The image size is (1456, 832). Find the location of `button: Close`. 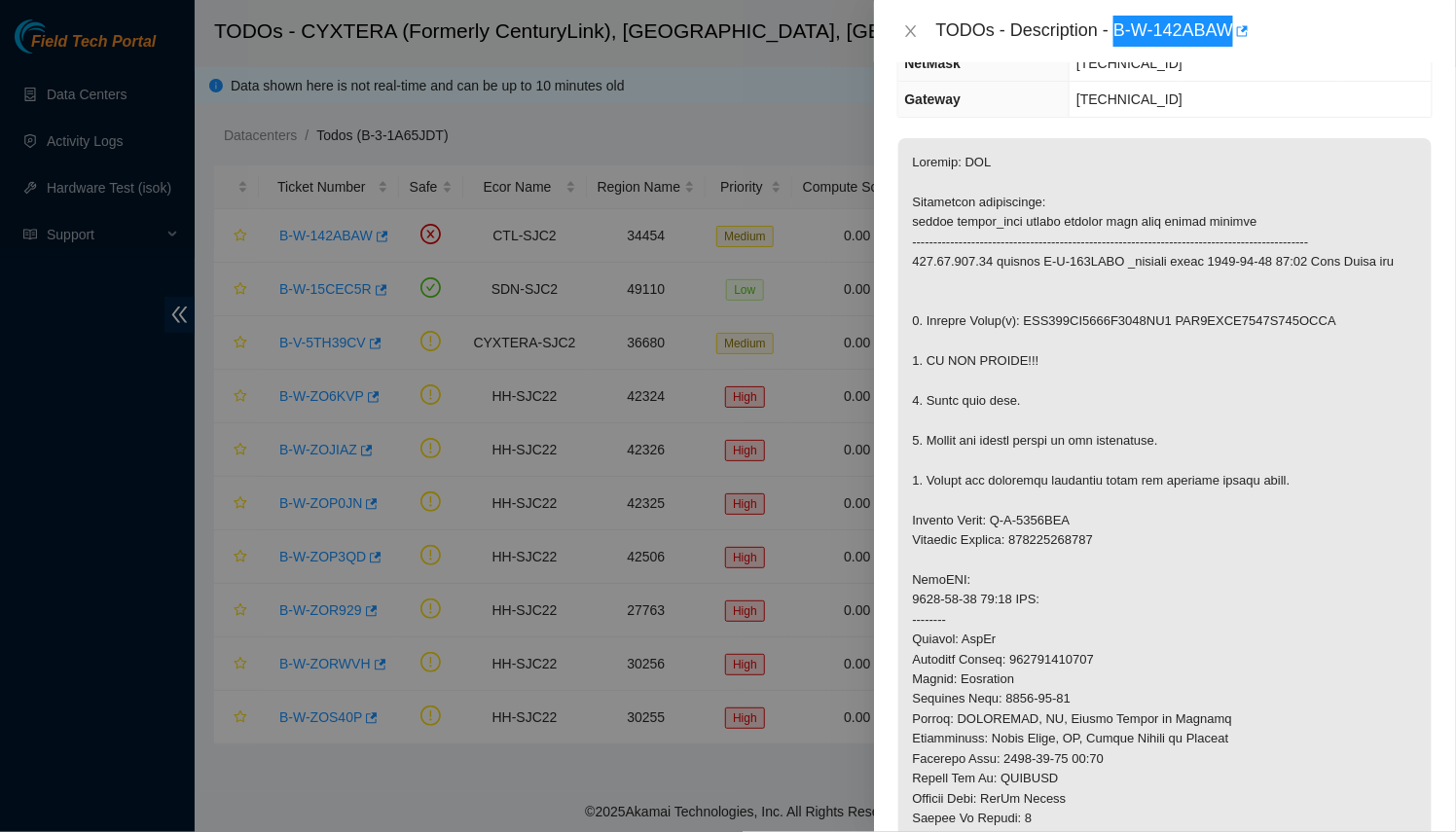

button: Close is located at coordinates (910, 31).